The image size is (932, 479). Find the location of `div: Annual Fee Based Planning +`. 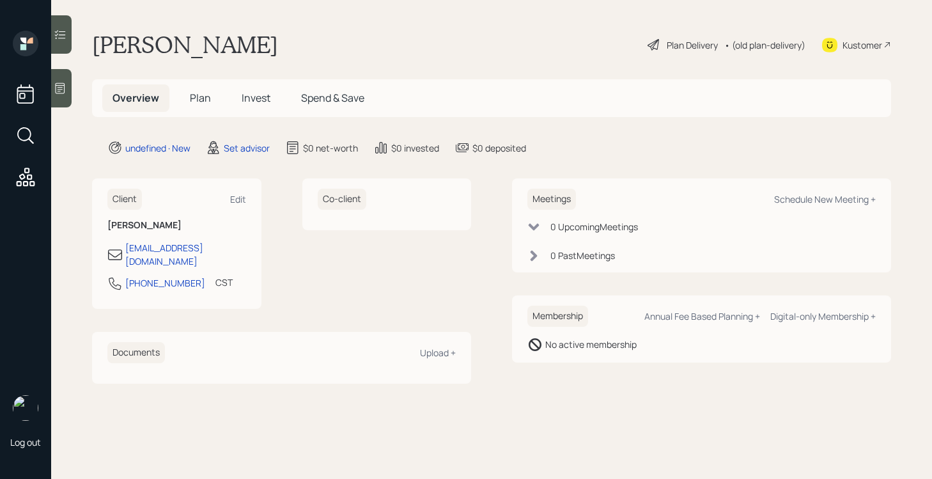

div: Annual Fee Based Planning + is located at coordinates (702, 316).